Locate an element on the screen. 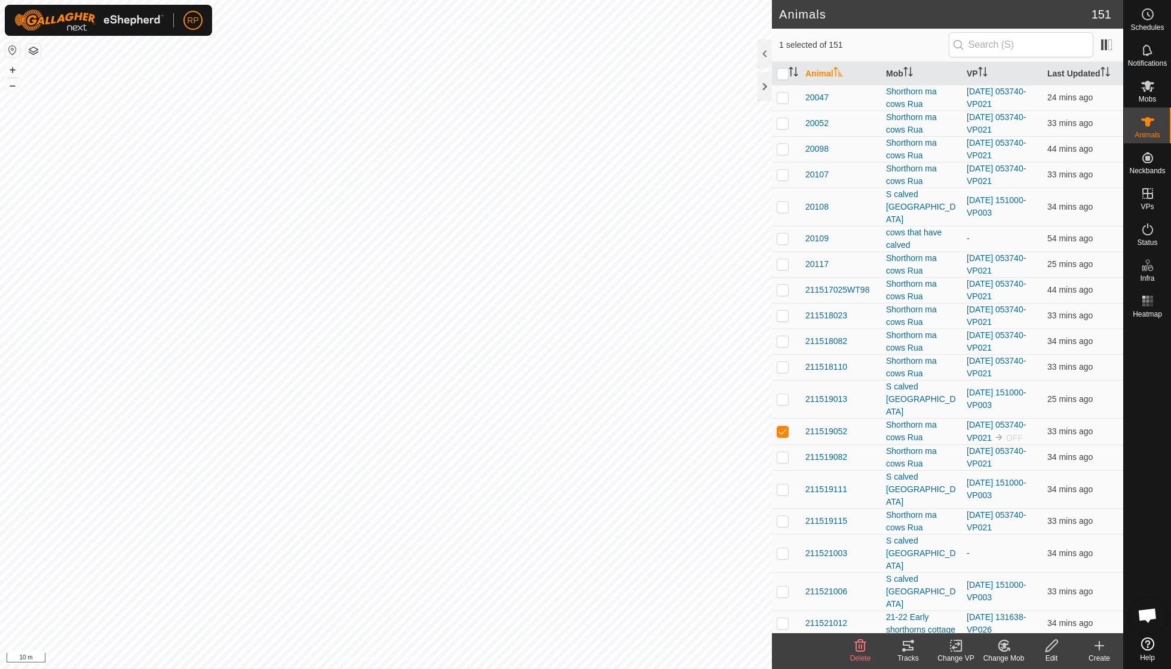 Image resolution: width=1171 pixels, height=669 pixels. span: 151 is located at coordinates (1101, 14).